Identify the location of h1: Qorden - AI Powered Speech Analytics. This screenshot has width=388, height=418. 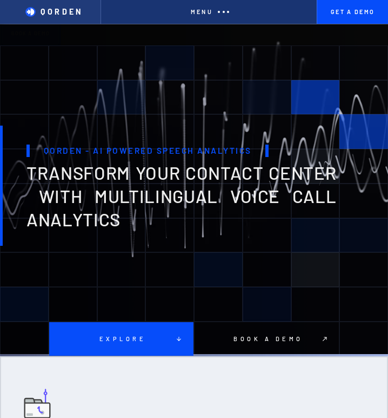
(148, 150).